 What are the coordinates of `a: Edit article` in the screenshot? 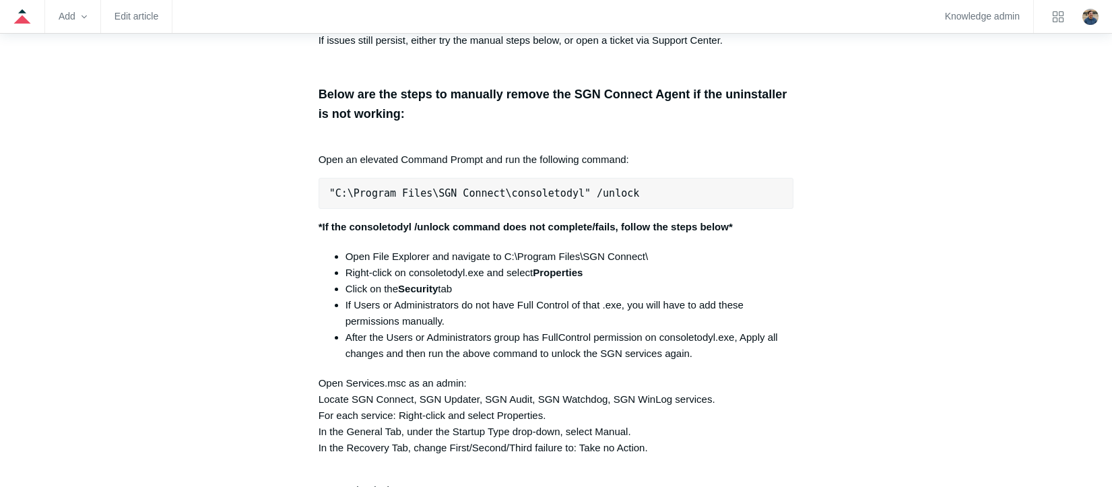 It's located at (136, 16).